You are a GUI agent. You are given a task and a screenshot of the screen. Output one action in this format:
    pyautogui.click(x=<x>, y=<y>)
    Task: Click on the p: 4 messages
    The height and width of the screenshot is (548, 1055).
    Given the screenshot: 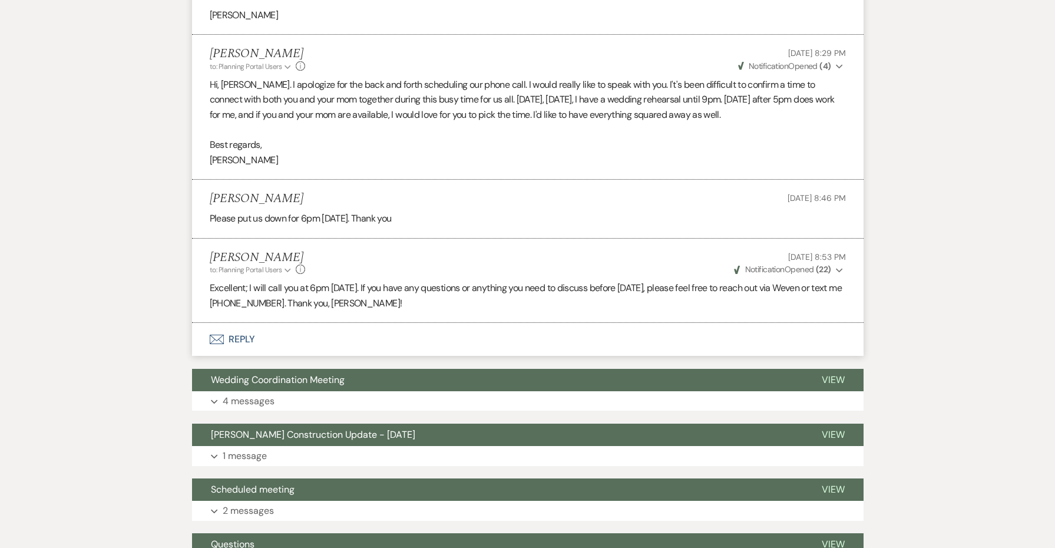 What is the action you would take?
    pyautogui.click(x=249, y=401)
    